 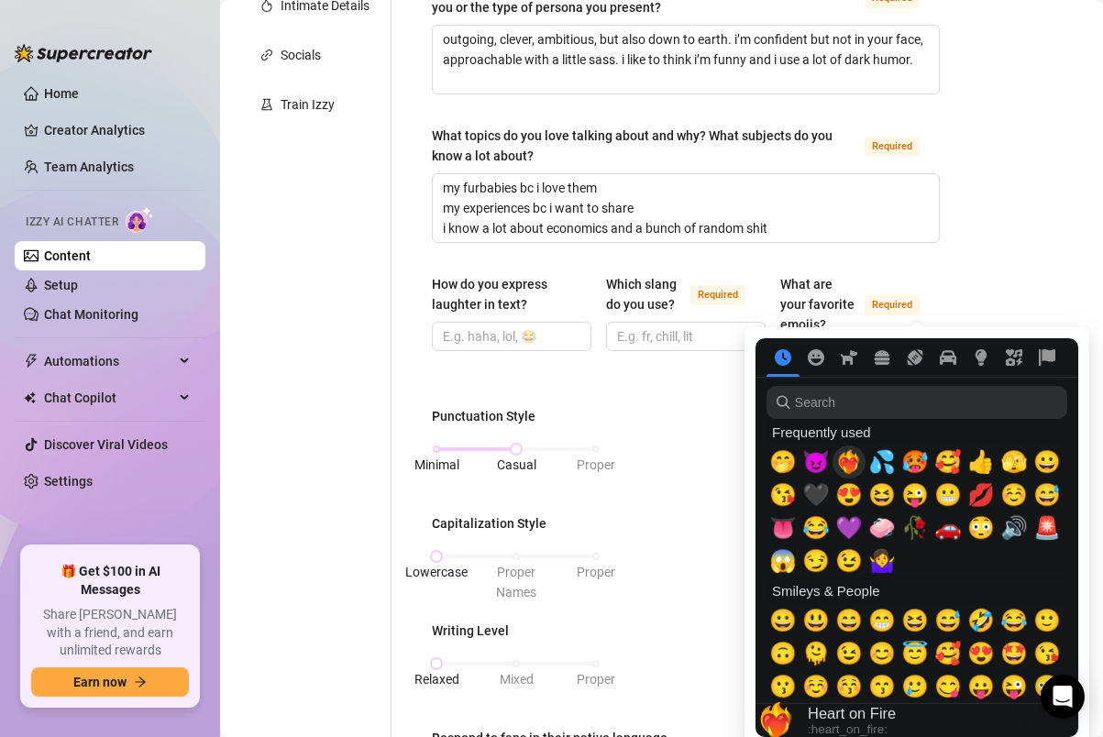 What do you see at coordinates (68, 481) in the screenshot?
I see `a: Settings` at bounding box center [68, 481].